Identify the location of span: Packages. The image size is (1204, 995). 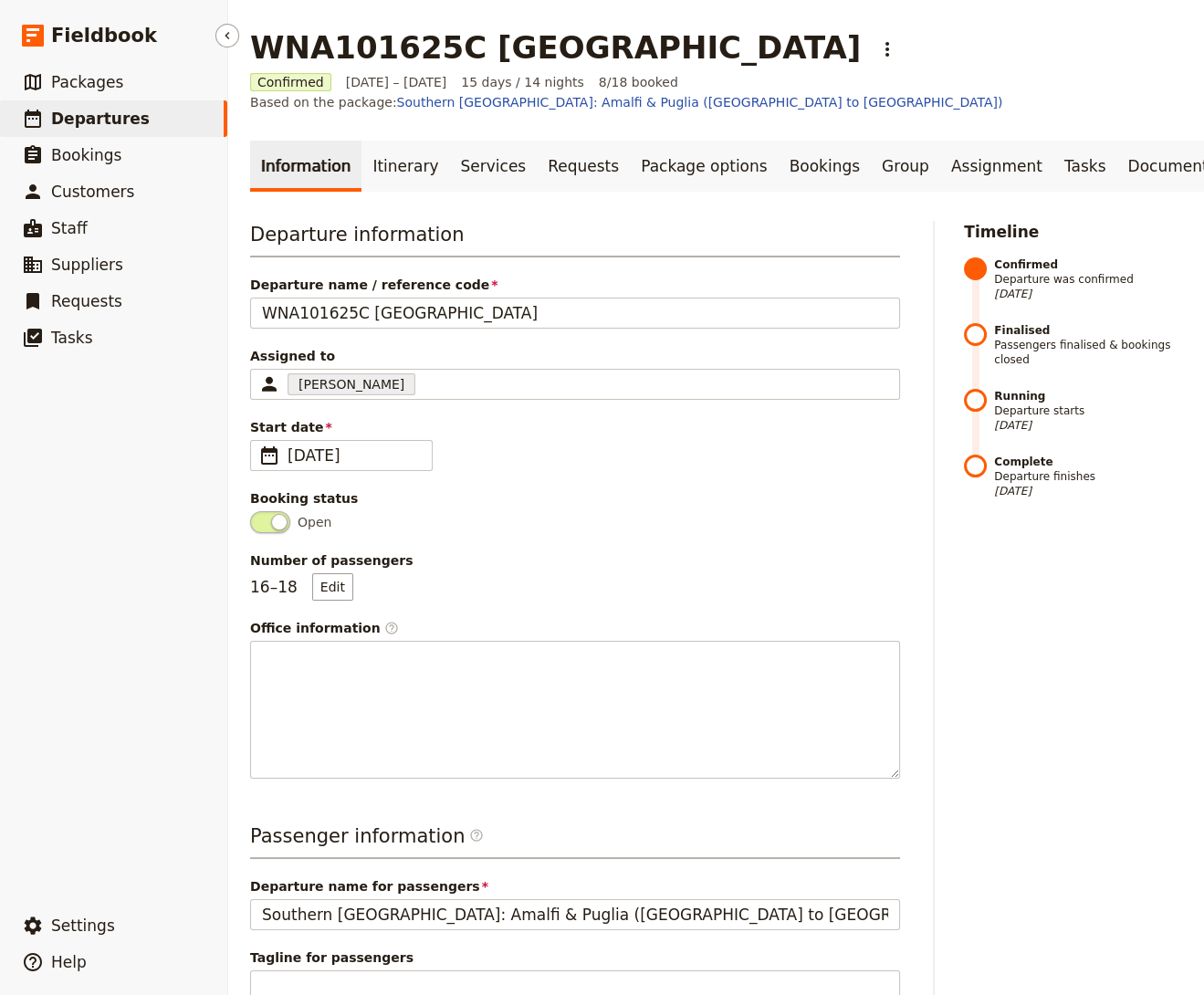
(87, 83).